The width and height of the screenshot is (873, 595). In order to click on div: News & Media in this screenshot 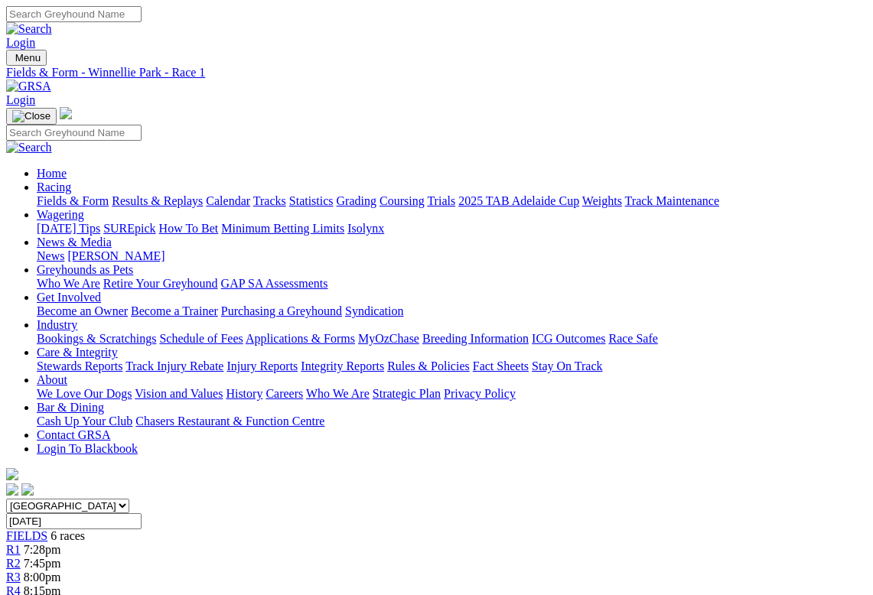, I will do `click(452, 256)`.